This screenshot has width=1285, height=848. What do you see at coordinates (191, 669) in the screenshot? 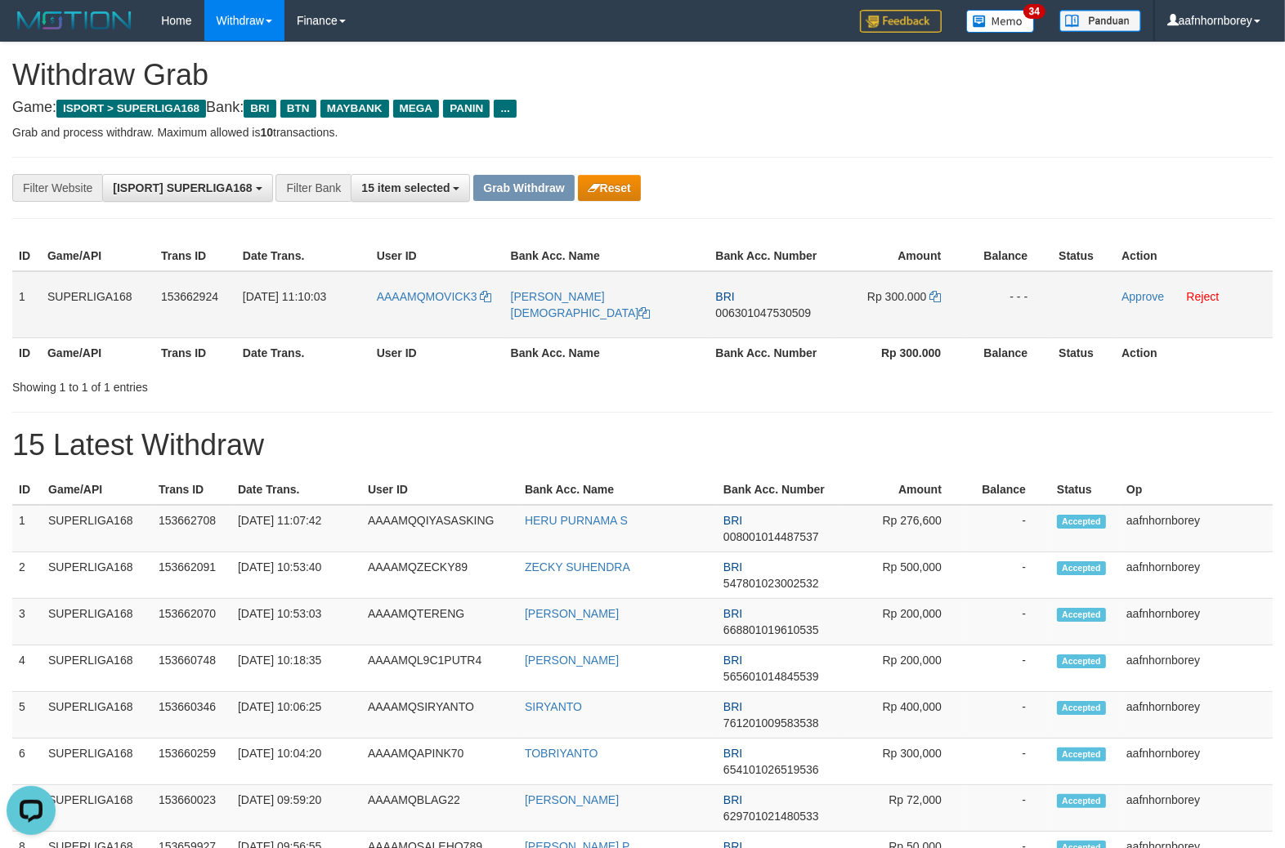
I see `td: 153660748` at bounding box center [191, 669].